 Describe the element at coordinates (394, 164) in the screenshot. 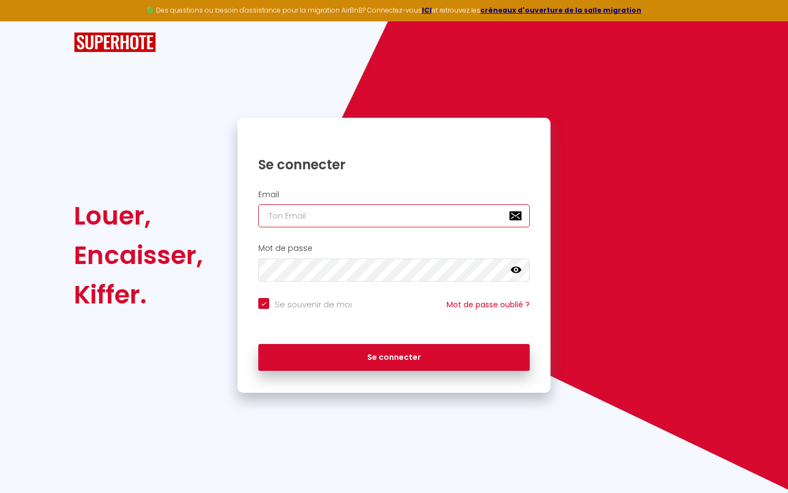

I see `h1: Se connecter` at that location.